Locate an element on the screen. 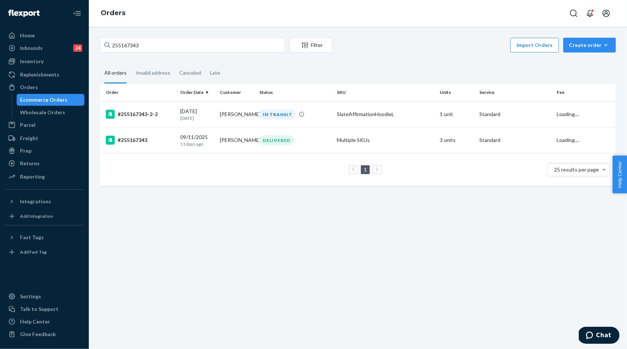 The image size is (627, 349). img: Flexport logo is located at coordinates (24, 13).